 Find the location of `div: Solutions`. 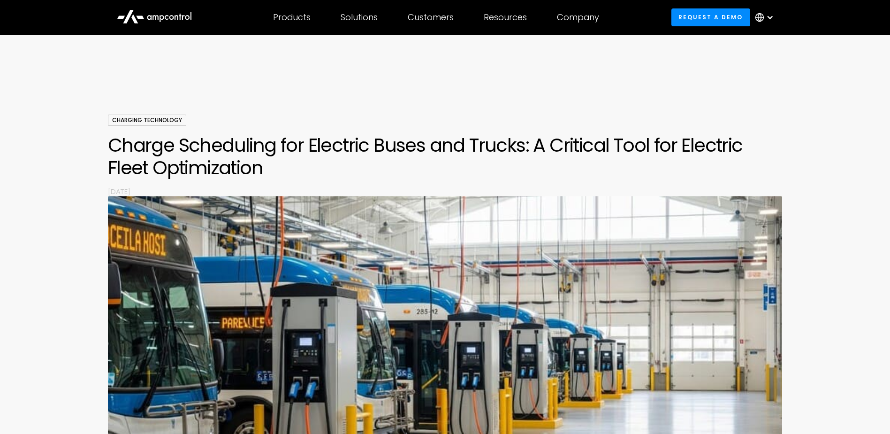

div: Solutions is located at coordinates (359, 17).